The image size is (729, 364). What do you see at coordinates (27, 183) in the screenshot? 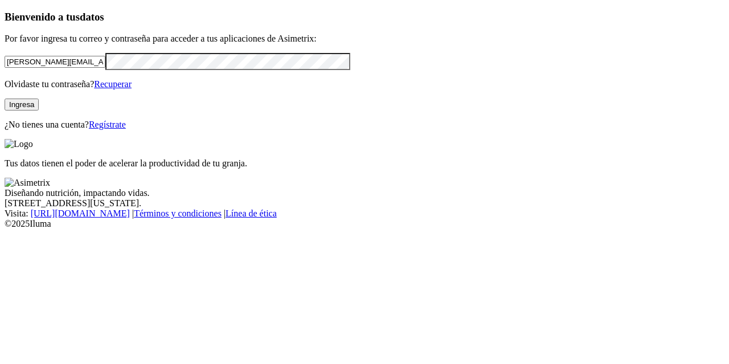
I see `img: Asimetrix` at bounding box center [27, 183].